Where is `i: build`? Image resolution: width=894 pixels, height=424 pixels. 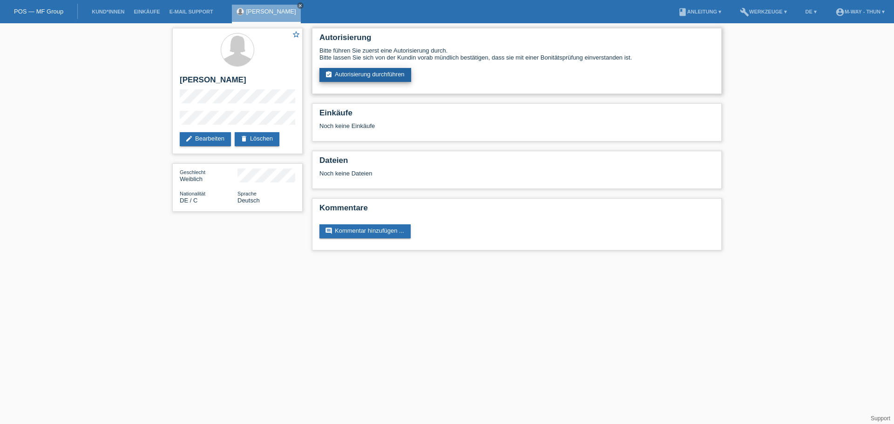
i: build is located at coordinates (744, 12).